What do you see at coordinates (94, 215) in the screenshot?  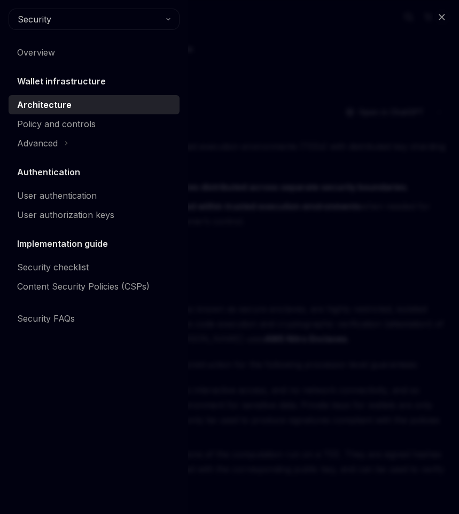 I see `a: User authorization keys` at bounding box center [94, 215].